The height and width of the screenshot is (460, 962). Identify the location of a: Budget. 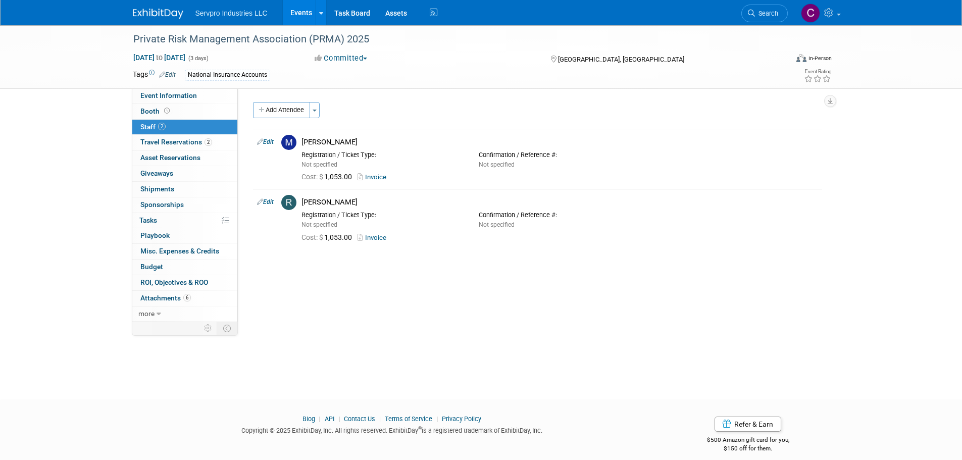
(185, 267).